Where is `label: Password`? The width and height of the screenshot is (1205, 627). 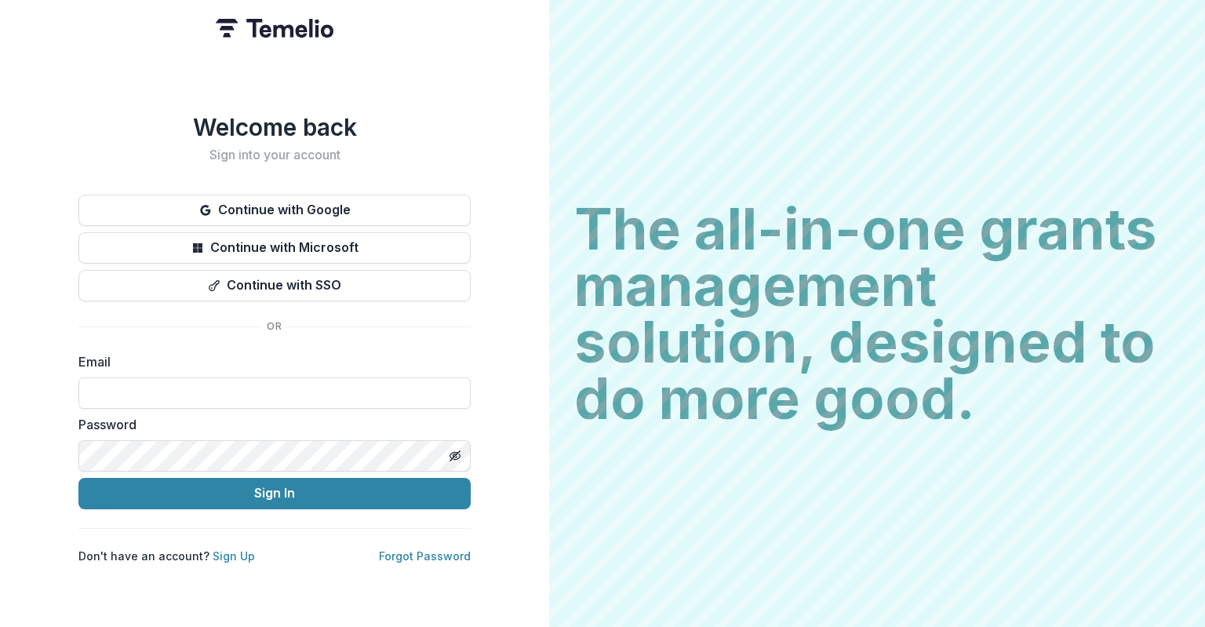 label: Password is located at coordinates (270, 425).